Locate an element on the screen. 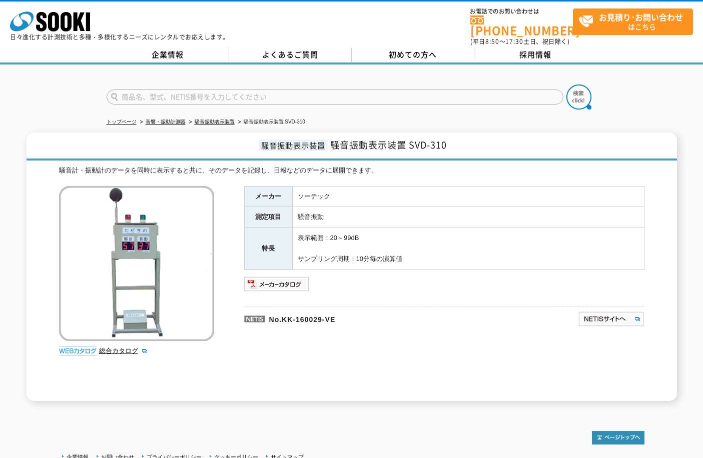 Image resolution: width=703 pixels, height=458 pixels. th: 測定項目 is located at coordinates (268, 218).